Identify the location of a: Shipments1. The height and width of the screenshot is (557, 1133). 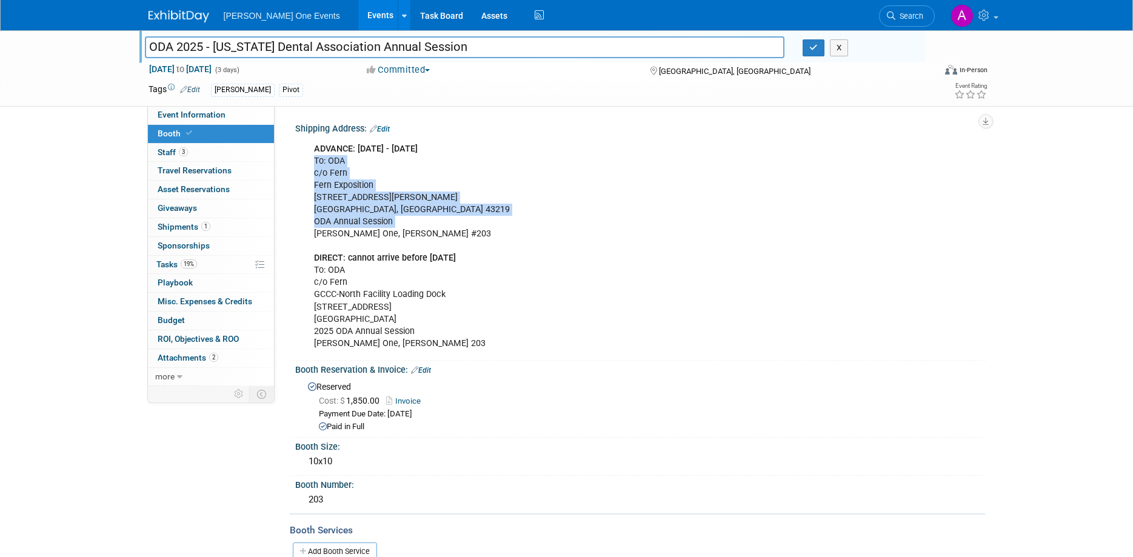
(211, 227).